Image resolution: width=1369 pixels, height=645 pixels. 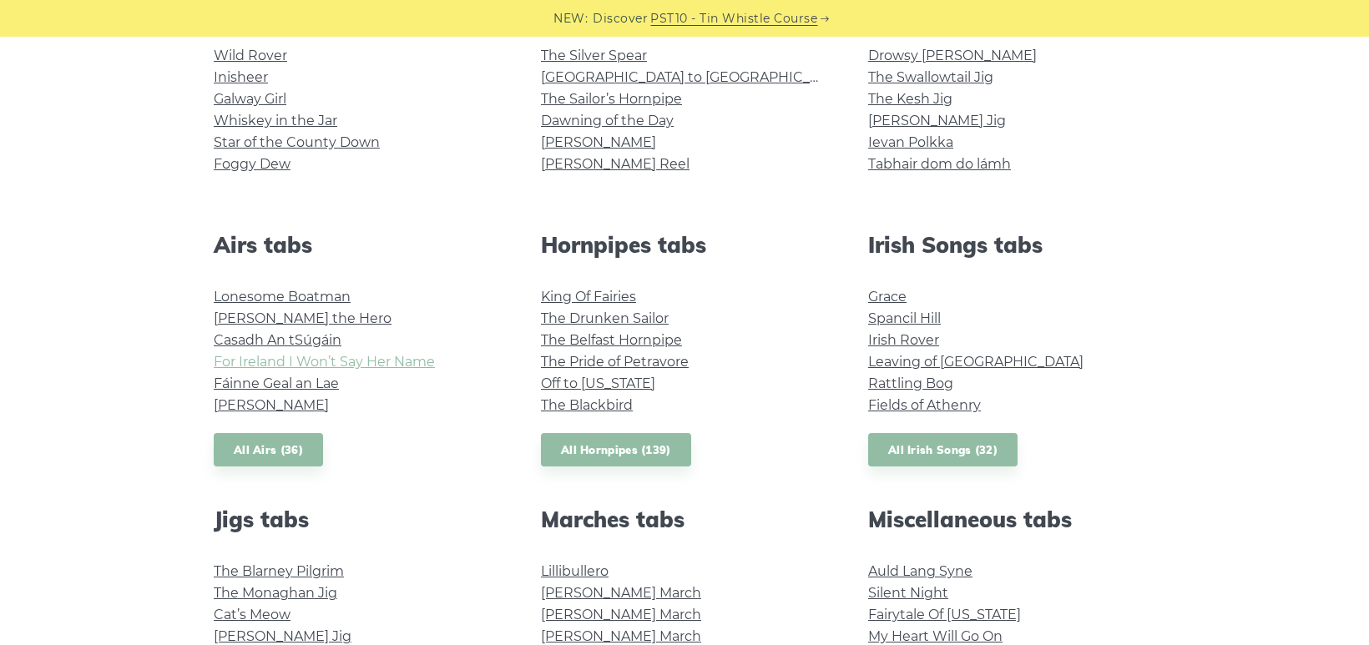 What do you see at coordinates (931, 77) in the screenshot?
I see `a: The Swallowtail Jig` at bounding box center [931, 77].